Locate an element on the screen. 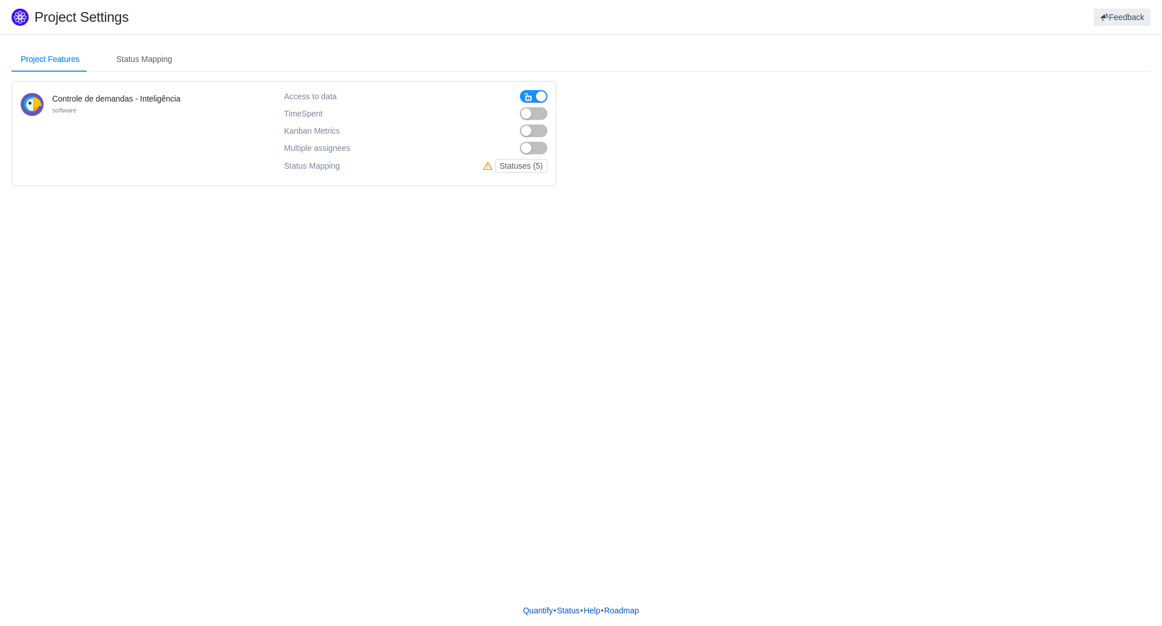  a: Status is located at coordinates (569, 610).